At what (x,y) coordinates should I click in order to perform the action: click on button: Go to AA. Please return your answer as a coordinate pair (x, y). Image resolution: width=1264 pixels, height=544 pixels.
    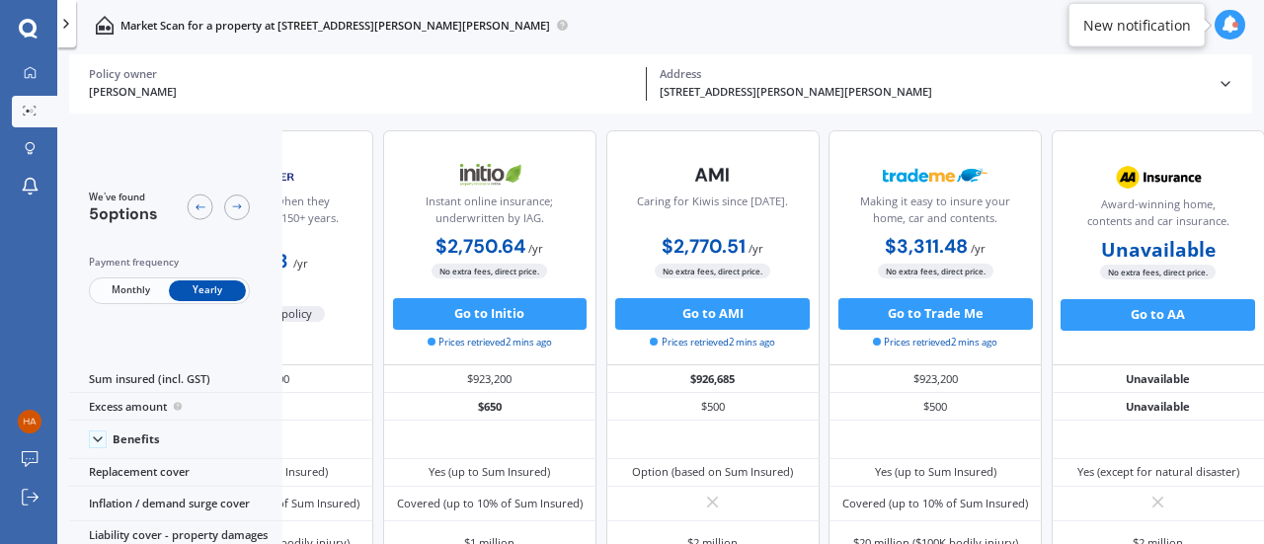
    Looking at the image, I should click on (1158, 315).